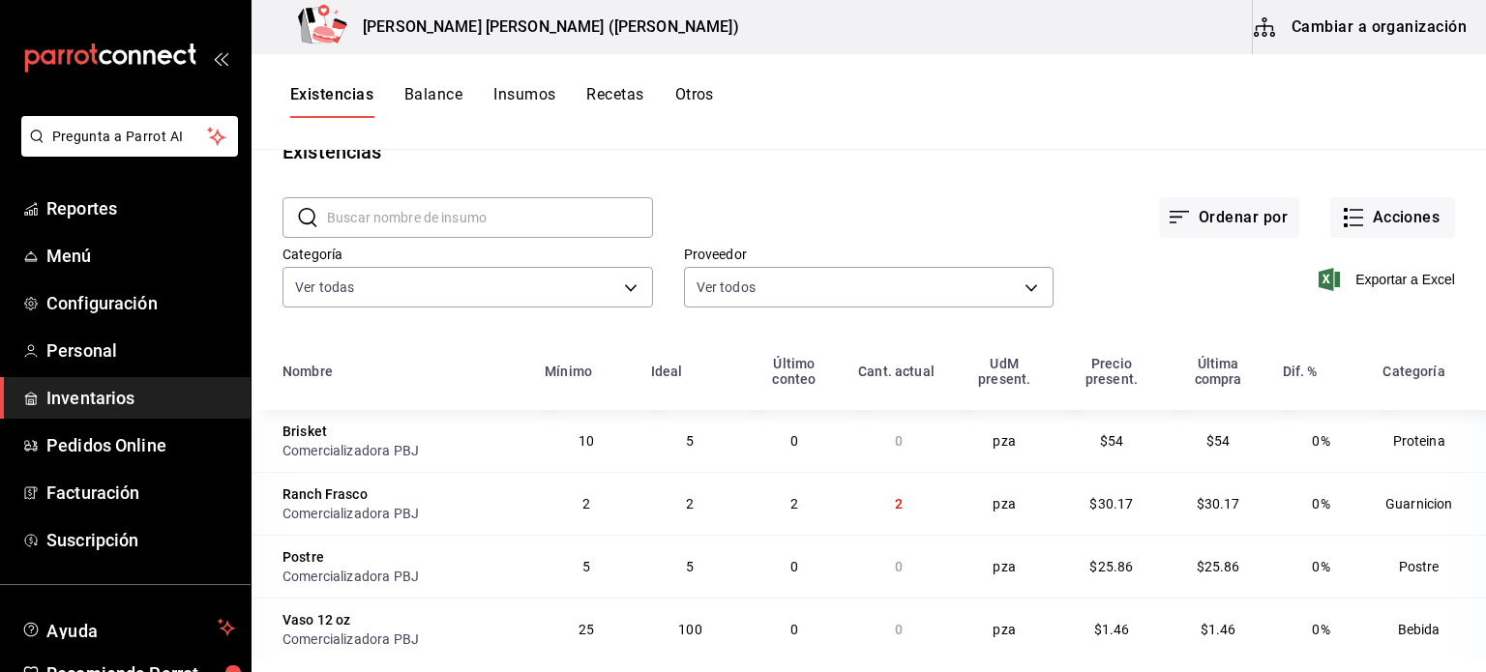  I want to click on div: Último conteo, so click(794, 371).